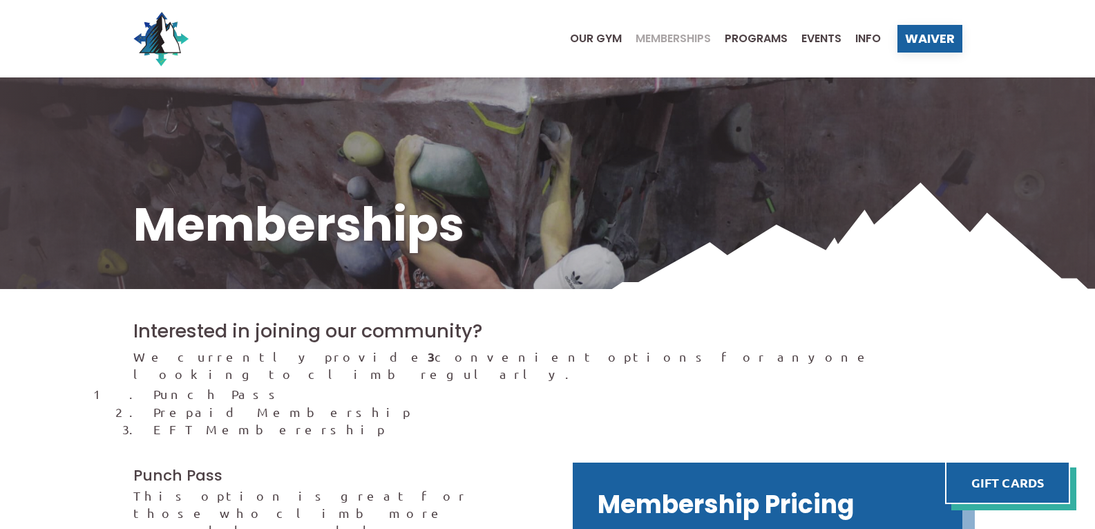 The image size is (1095, 529). What do you see at coordinates (930, 39) in the screenshot?
I see `a: Waiver` at bounding box center [930, 39].